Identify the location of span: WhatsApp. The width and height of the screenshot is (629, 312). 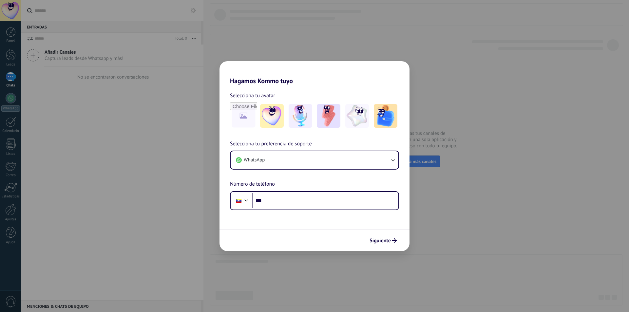
(254, 160).